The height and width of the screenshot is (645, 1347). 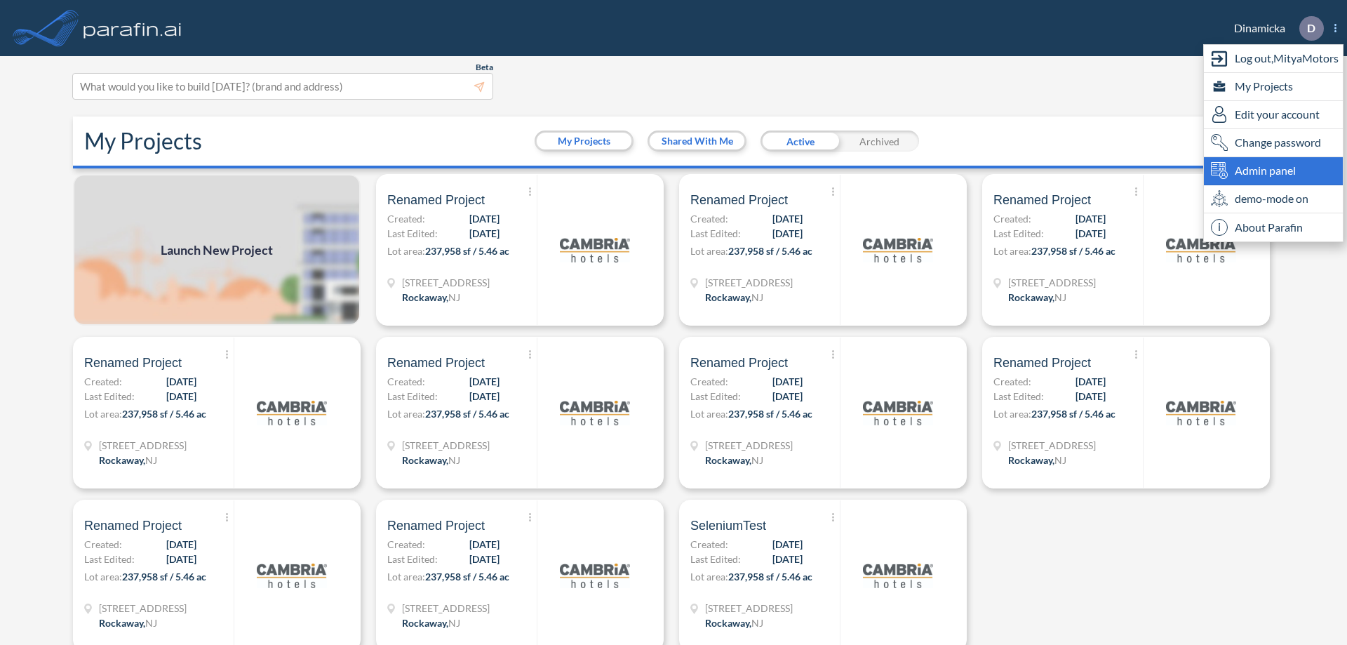 What do you see at coordinates (1263, 86) in the screenshot?
I see `span: My Projects` at bounding box center [1263, 86].